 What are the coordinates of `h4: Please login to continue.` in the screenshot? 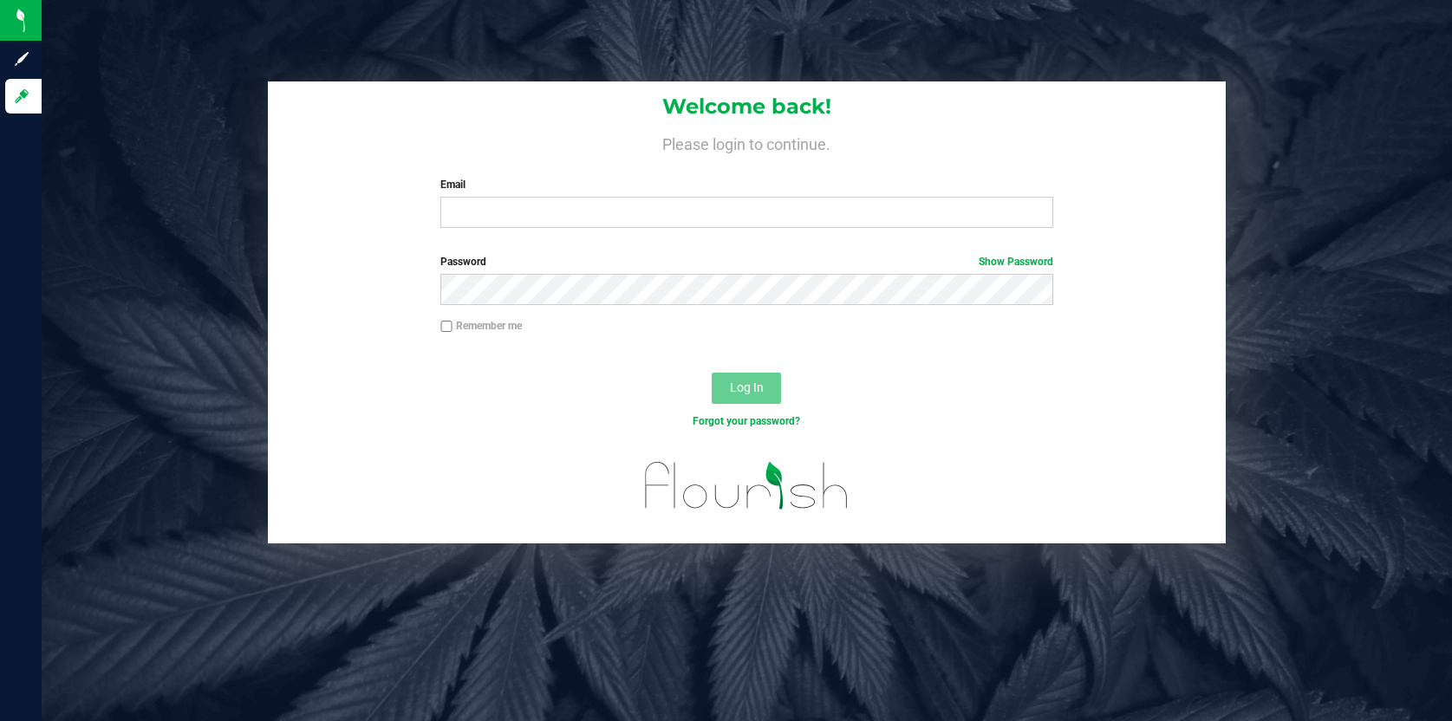 It's located at (746, 142).